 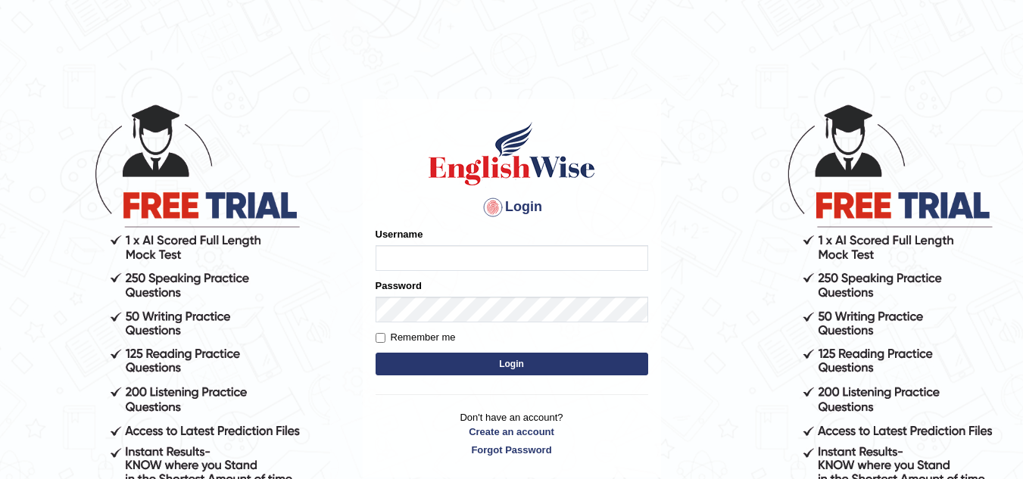 What do you see at coordinates (512, 431) in the screenshot?
I see `a: Create an account` at bounding box center [512, 431].